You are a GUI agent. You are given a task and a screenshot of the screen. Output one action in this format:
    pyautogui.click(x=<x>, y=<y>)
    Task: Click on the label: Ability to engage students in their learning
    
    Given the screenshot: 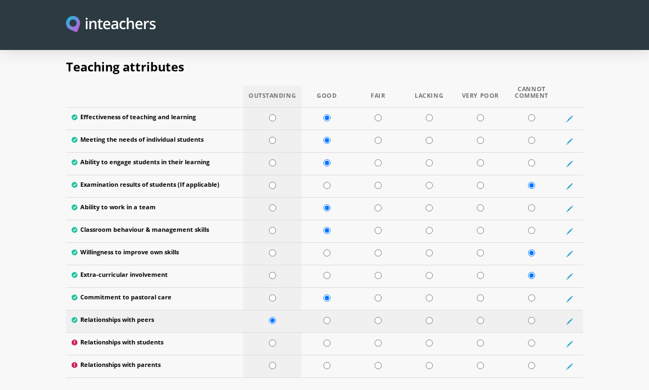 What is the action you would take?
    pyautogui.click(x=155, y=163)
    